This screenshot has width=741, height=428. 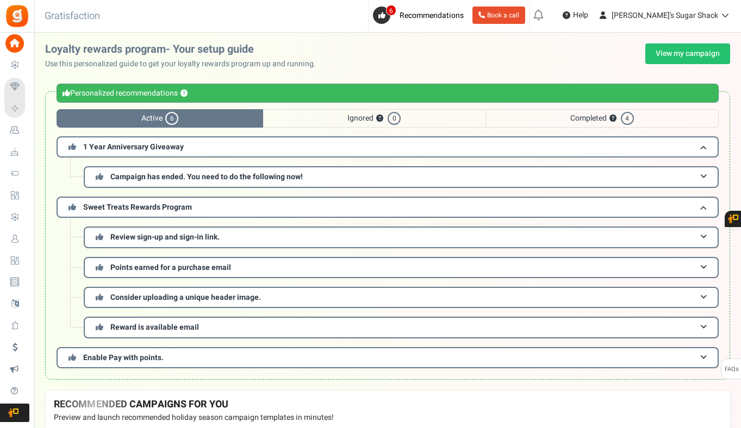 I want to click on img: Gratisfaction, so click(x=17, y=16).